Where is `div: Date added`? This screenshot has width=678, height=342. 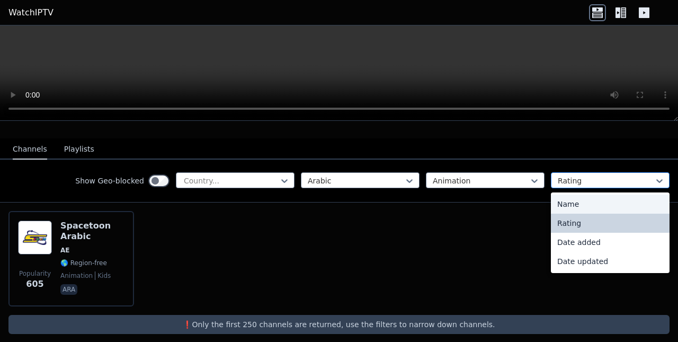
div: Date added is located at coordinates (610, 242).